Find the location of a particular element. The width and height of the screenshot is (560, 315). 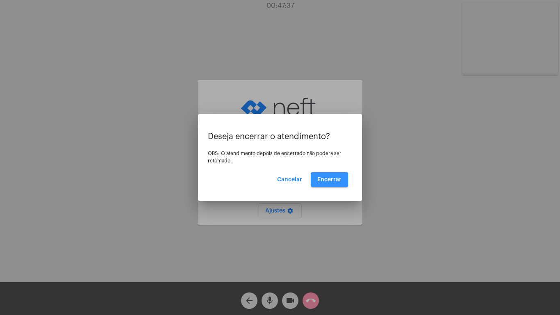

p: Deseja encerrar o atendimento? is located at coordinates (280, 137).